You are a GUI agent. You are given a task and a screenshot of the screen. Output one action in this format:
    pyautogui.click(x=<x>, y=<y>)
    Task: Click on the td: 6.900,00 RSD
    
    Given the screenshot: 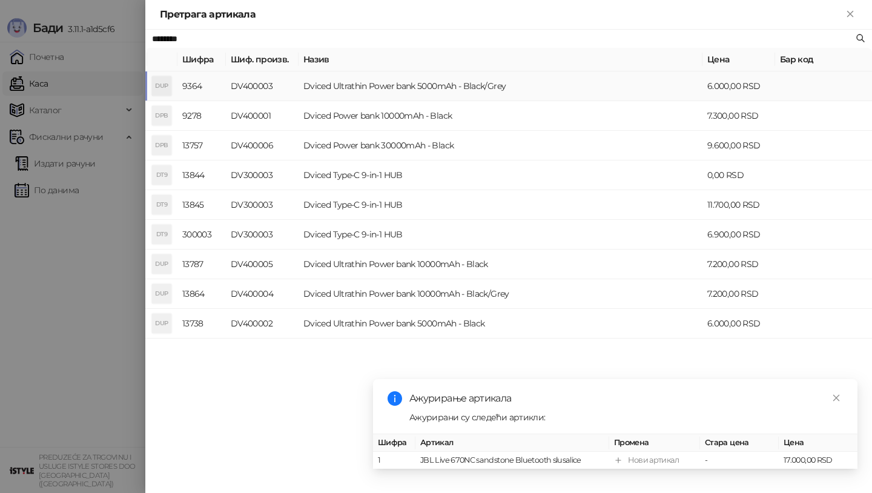 What is the action you would take?
    pyautogui.click(x=739, y=234)
    